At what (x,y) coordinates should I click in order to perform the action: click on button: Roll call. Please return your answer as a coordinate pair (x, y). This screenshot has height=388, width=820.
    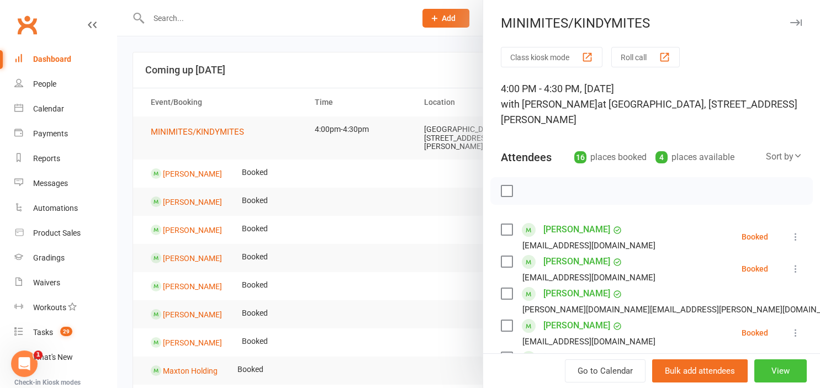
    Looking at the image, I should click on (646, 57).